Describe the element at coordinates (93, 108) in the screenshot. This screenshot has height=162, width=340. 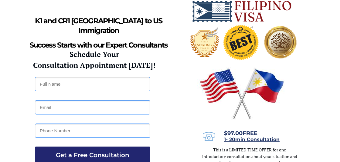
I see `input: Email` at that location.